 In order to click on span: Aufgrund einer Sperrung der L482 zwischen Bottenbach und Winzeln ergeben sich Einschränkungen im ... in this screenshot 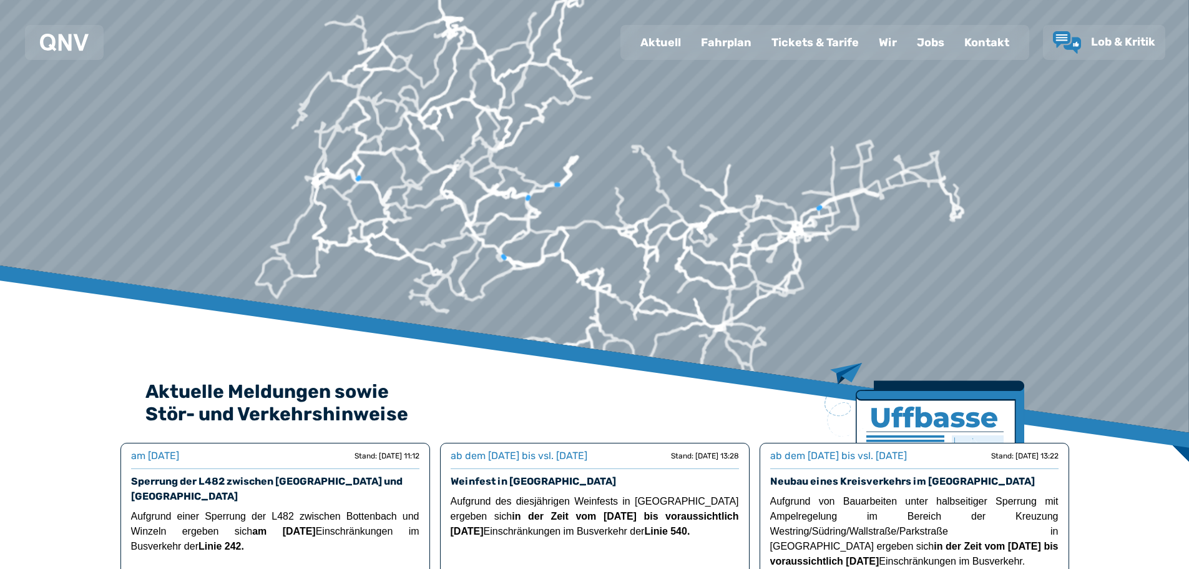, I will do `click(275, 530)`.